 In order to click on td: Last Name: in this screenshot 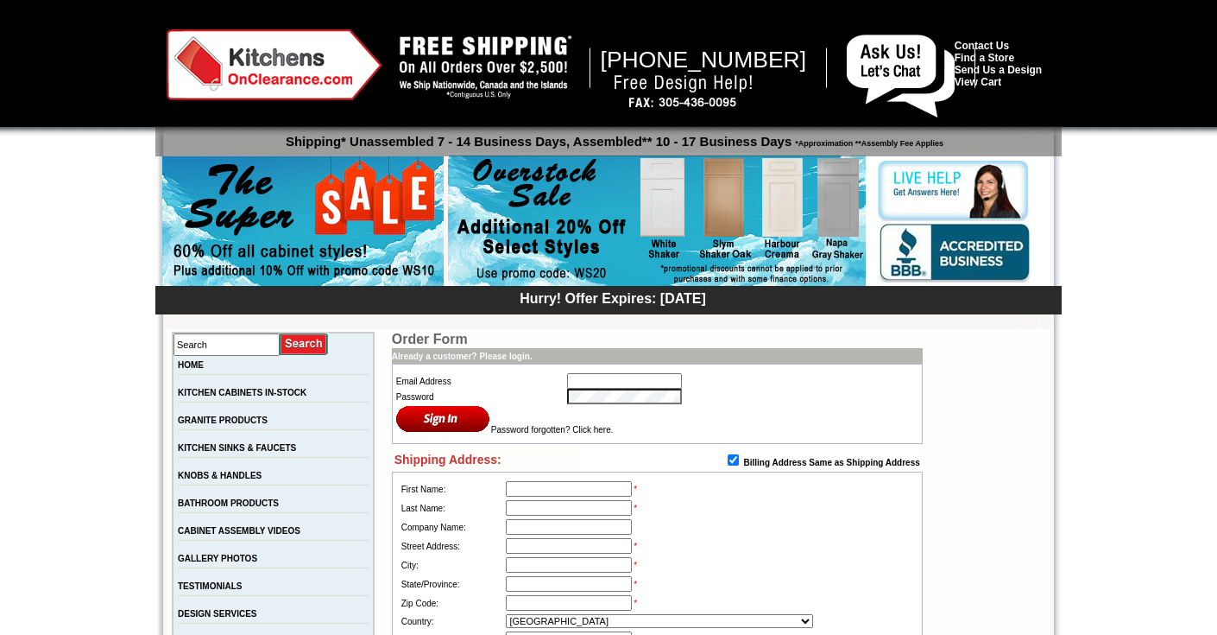, I will do `click(451, 508)`.